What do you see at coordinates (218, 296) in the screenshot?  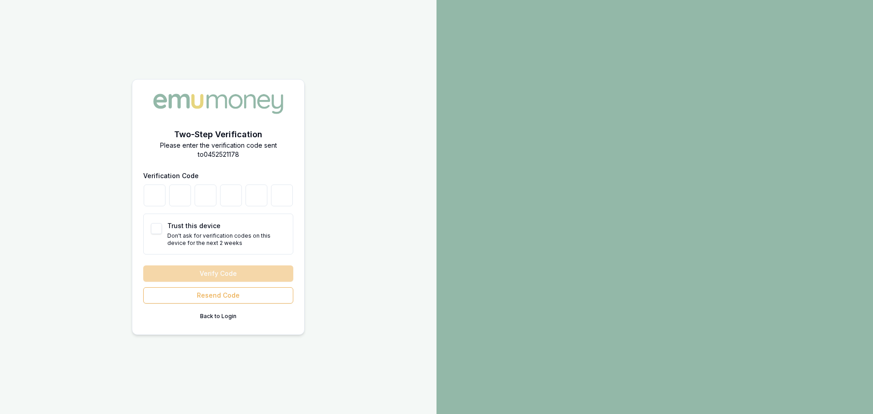 I see `button: Resend Code` at bounding box center [218, 296].